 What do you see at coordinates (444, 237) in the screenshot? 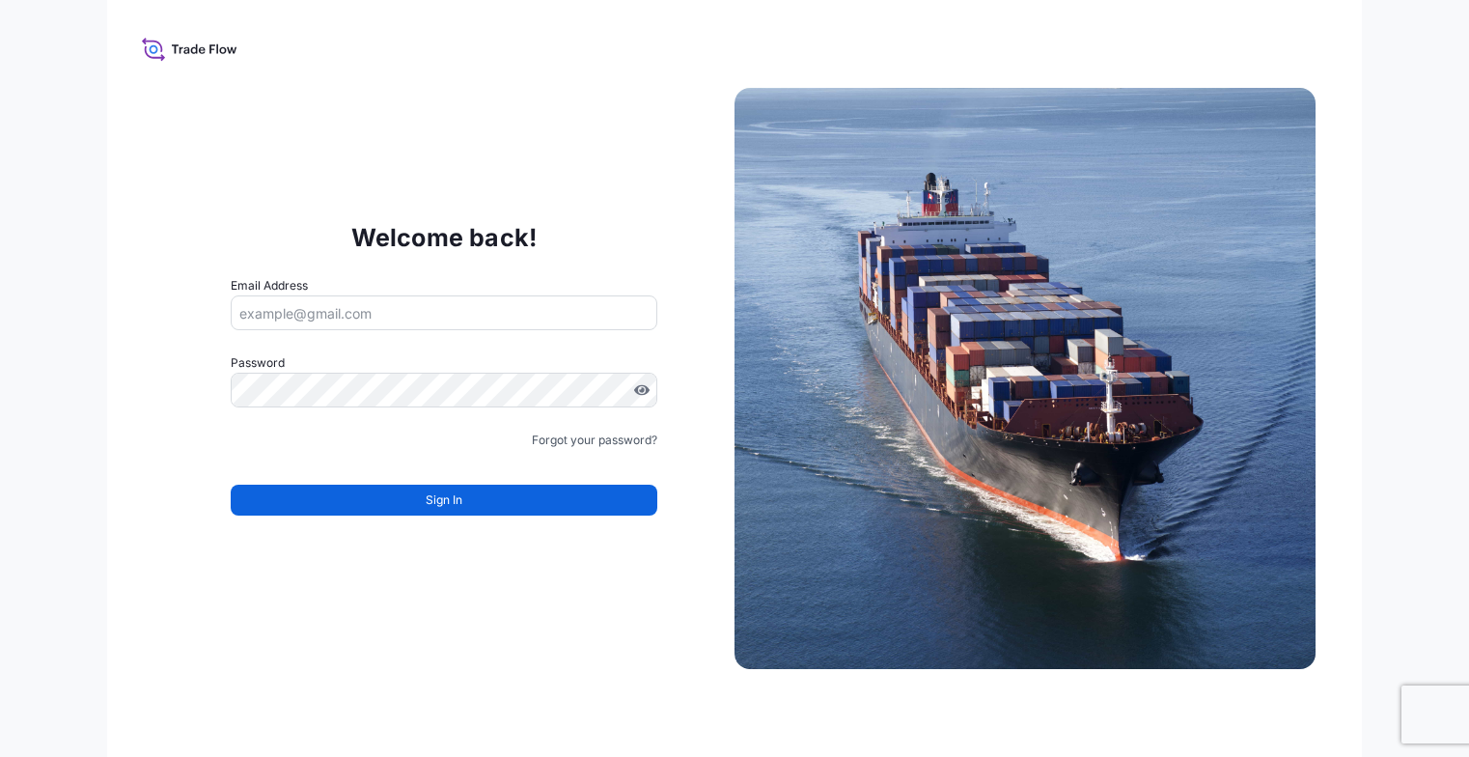
I see `p: Welcome back!` at bounding box center [444, 237].